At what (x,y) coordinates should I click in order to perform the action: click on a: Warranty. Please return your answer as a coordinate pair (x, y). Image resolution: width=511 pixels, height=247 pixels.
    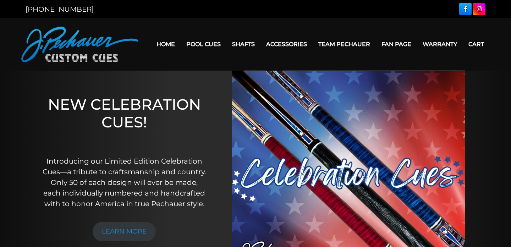
    Looking at the image, I should click on (439, 44).